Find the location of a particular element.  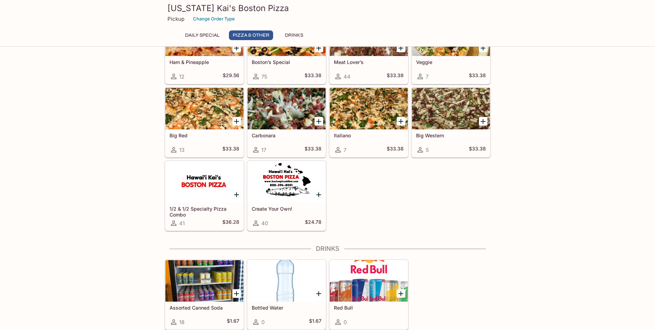

div: Assorted Canned Soda is located at coordinates (204, 280).